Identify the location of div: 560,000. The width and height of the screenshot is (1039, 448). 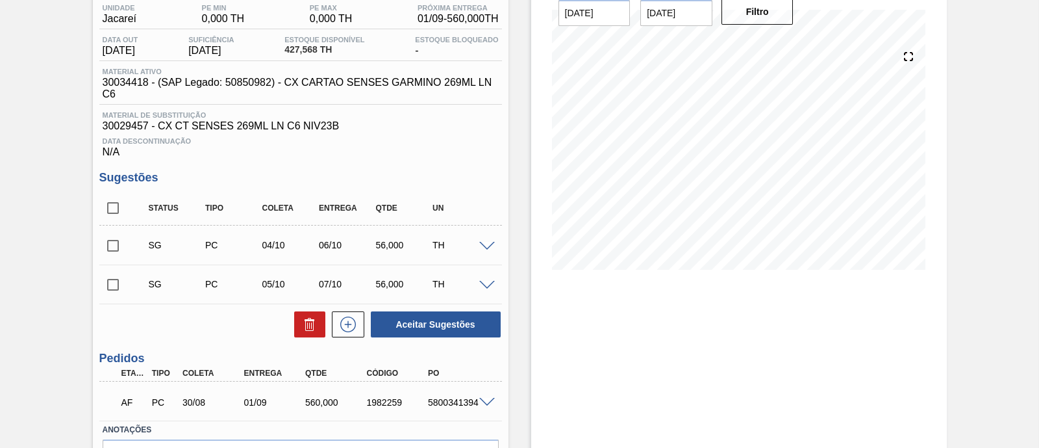
(336, 402).